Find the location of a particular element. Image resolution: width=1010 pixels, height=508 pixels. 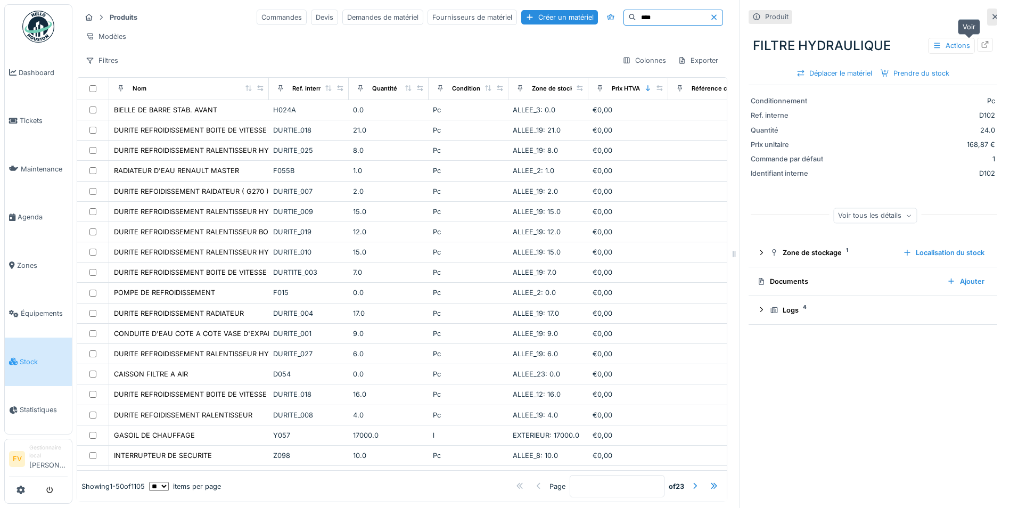

div: DURITE_027 is located at coordinates (309, 354).